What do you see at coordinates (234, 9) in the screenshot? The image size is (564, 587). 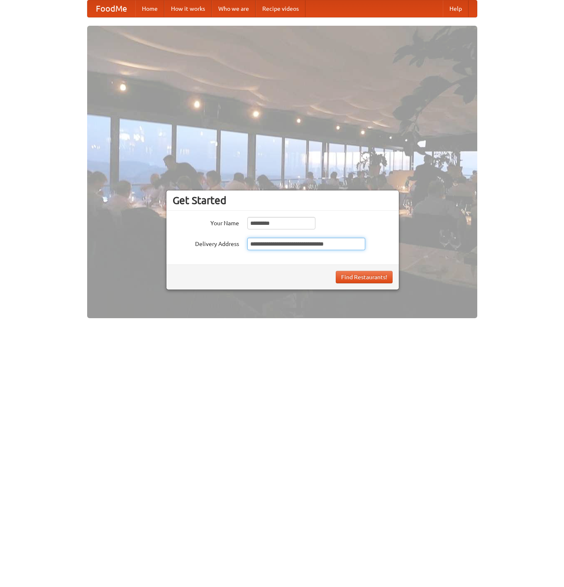 I see `a: Who we are` at bounding box center [234, 9].